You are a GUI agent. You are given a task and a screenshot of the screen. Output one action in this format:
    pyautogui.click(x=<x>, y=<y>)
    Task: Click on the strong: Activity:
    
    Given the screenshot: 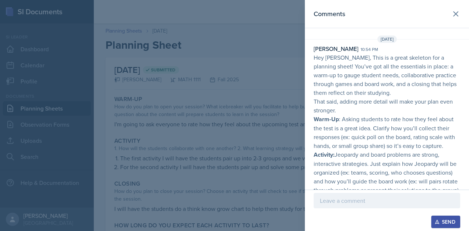 What is the action you would take?
    pyautogui.click(x=324, y=155)
    